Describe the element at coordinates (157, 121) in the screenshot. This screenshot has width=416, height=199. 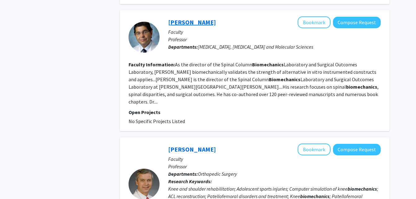
I see `span: No Specific Projects Listed` at that location.